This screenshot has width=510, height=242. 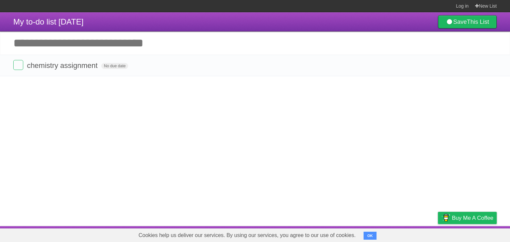 I want to click on img: Buy me a coffee, so click(x=445, y=218).